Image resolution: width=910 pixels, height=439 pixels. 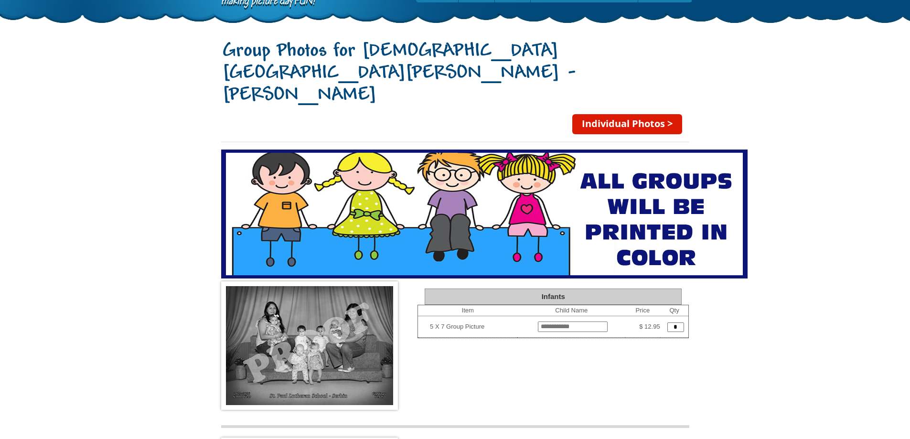 What do you see at coordinates (627, 124) in the screenshot?
I see `a: Individual Photos >` at bounding box center [627, 124].